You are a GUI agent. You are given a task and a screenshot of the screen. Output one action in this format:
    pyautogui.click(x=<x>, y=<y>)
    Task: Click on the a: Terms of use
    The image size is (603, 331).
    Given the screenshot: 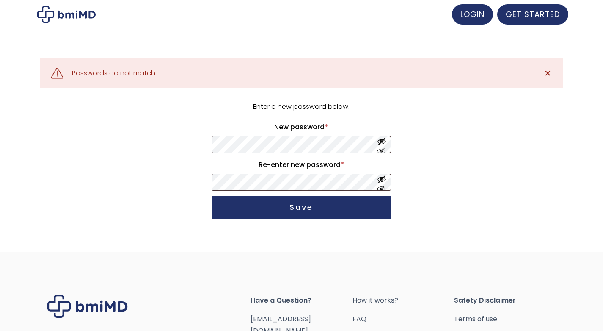 What is the action you would take?
    pyautogui.click(x=505, y=319)
    